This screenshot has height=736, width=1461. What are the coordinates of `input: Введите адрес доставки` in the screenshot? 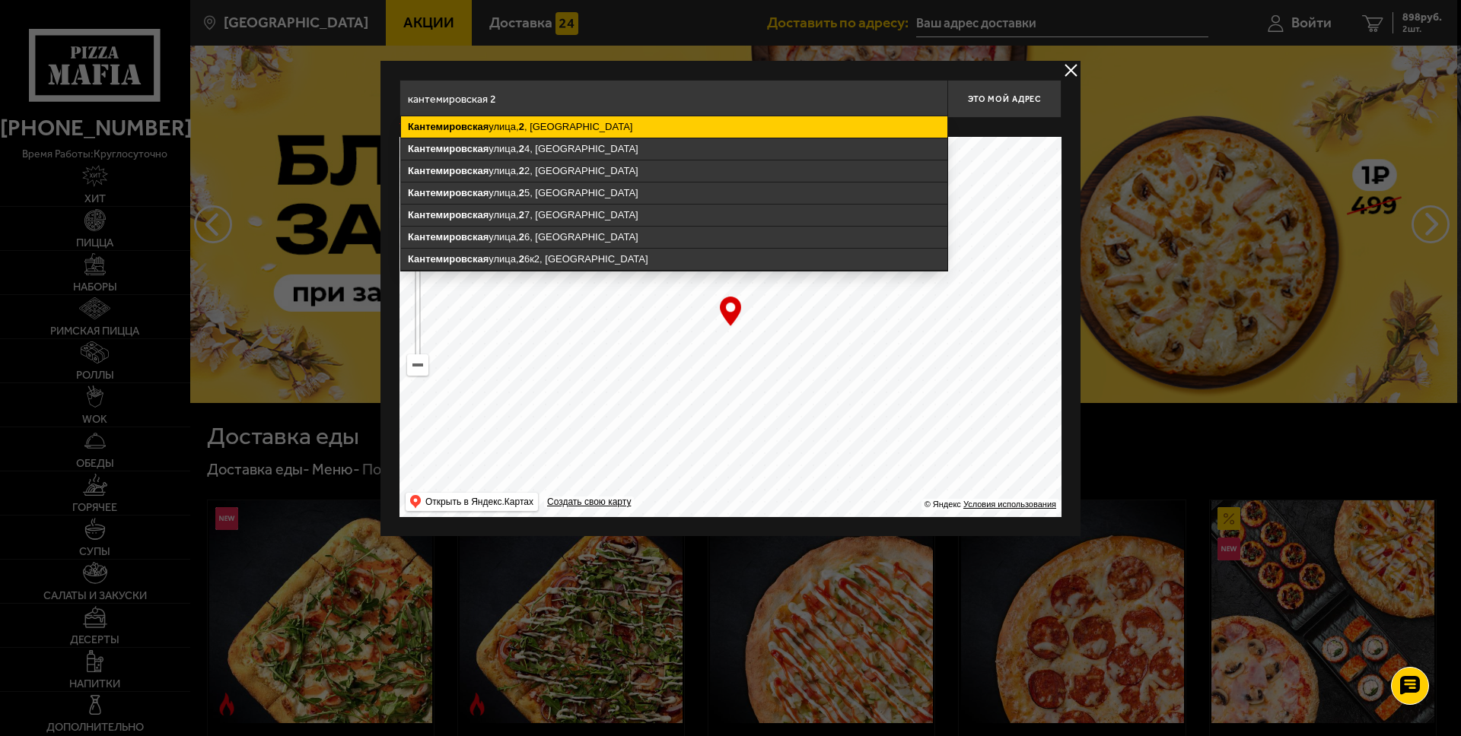 It's located at (673, 99).